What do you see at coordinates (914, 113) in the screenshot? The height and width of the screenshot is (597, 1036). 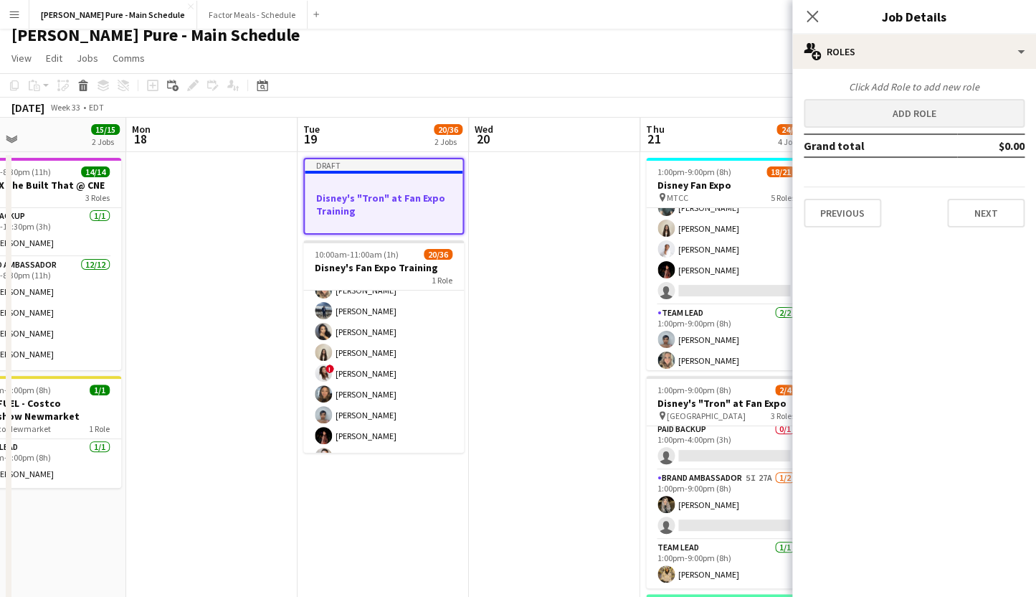 I see `button: Add role` at bounding box center [914, 113].